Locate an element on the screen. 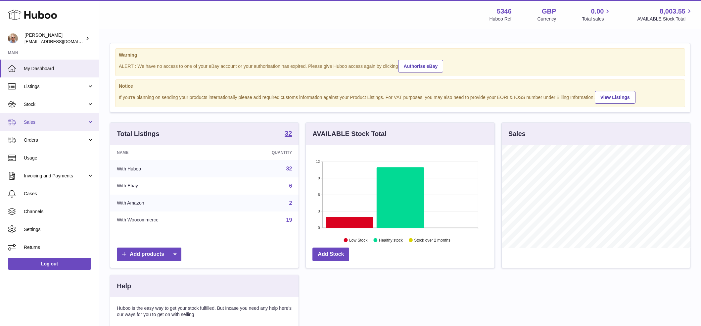 Image resolution: width=701 pixels, height=326 pixels. span: 0.00 is located at coordinates (598, 11).